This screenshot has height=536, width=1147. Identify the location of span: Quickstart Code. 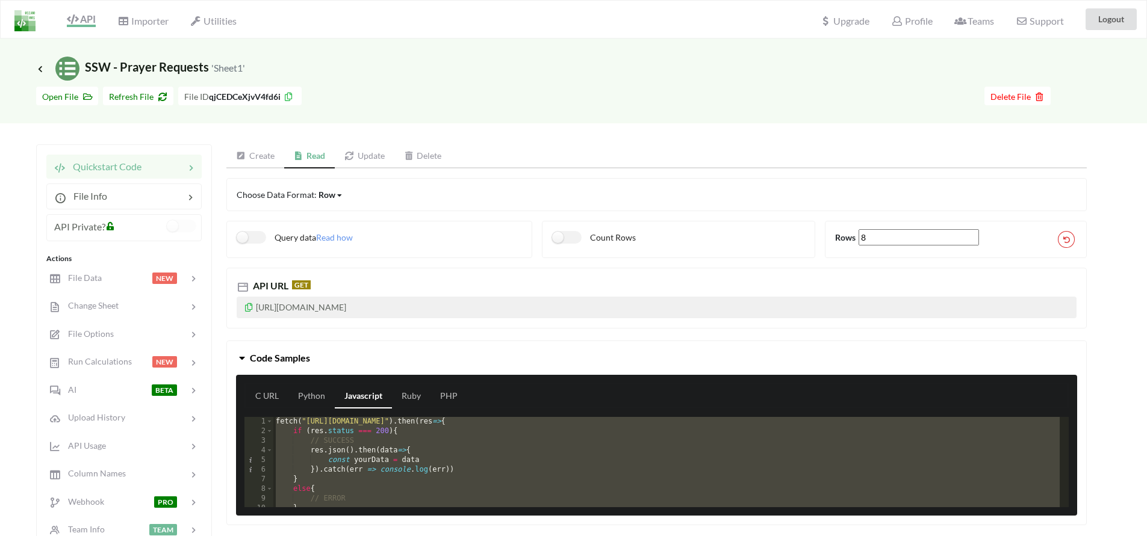
(104, 166).